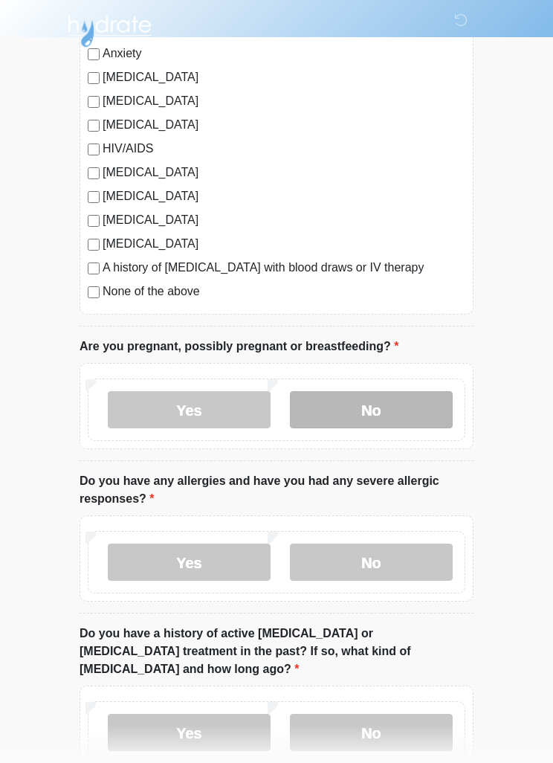  I want to click on img: Hydrate IV Bar - Scottsdale Logo, so click(109, 30).